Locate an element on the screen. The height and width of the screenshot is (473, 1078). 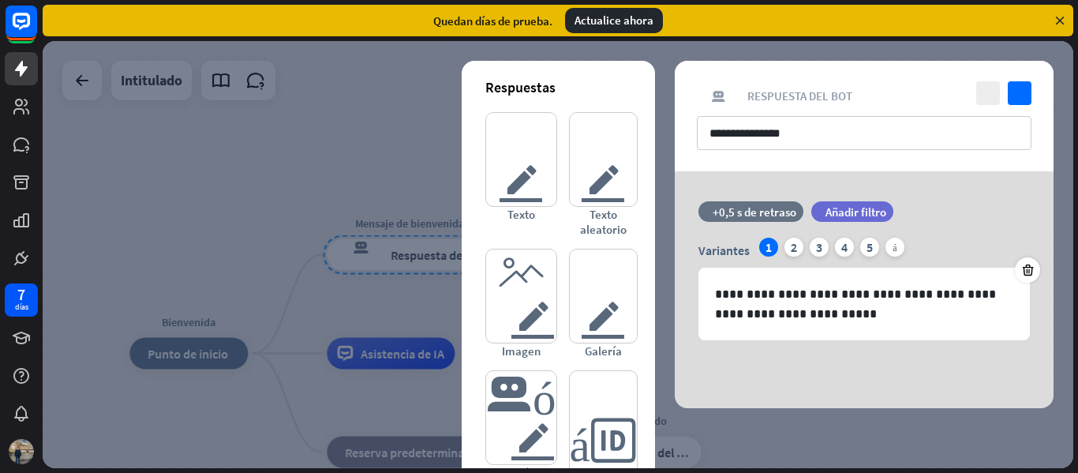
font: días is located at coordinates (21, 306).